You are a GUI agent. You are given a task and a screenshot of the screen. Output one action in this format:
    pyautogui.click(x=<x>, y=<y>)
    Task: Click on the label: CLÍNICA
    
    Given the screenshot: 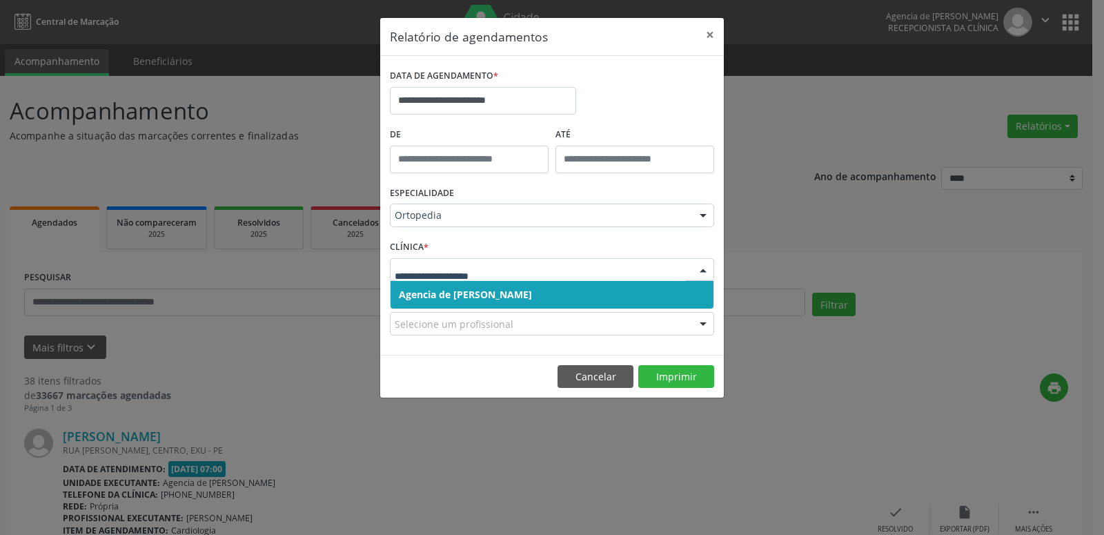 What is the action you would take?
    pyautogui.click(x=409, y=247)
    